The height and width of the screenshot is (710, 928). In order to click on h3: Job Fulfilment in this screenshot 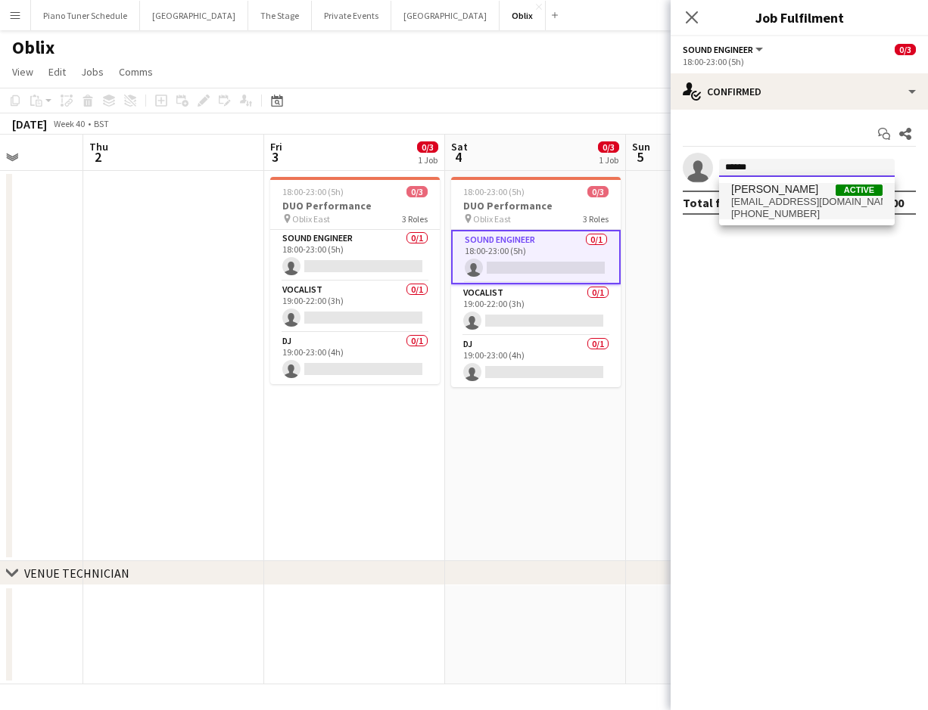, I will do `click(799, 17)`.